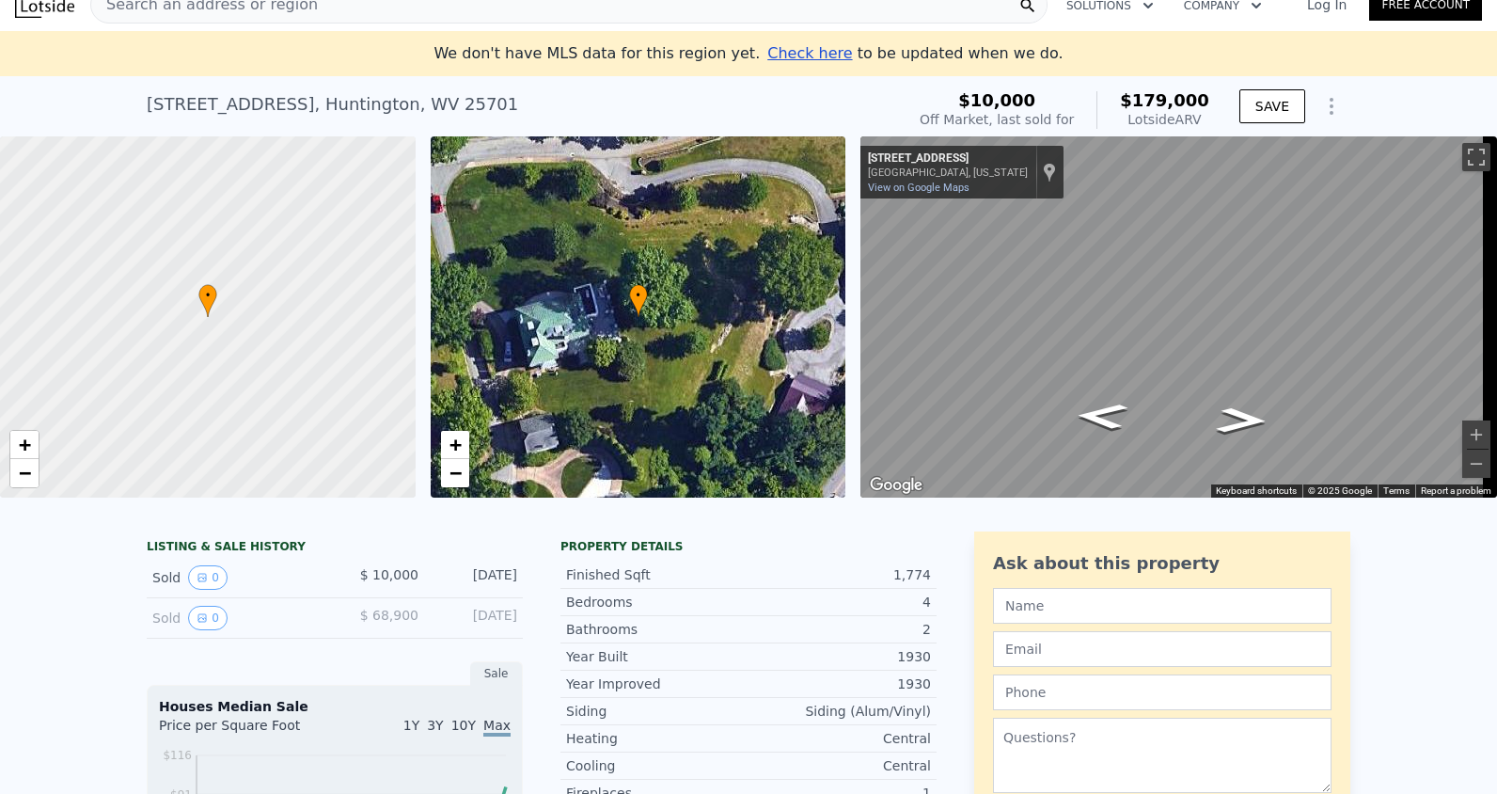 The width and height of the screenshot is (1497, 794). Describe the element at coordinates (1456, 490) in the screenshot. I see `a: Report a problem` at that location.